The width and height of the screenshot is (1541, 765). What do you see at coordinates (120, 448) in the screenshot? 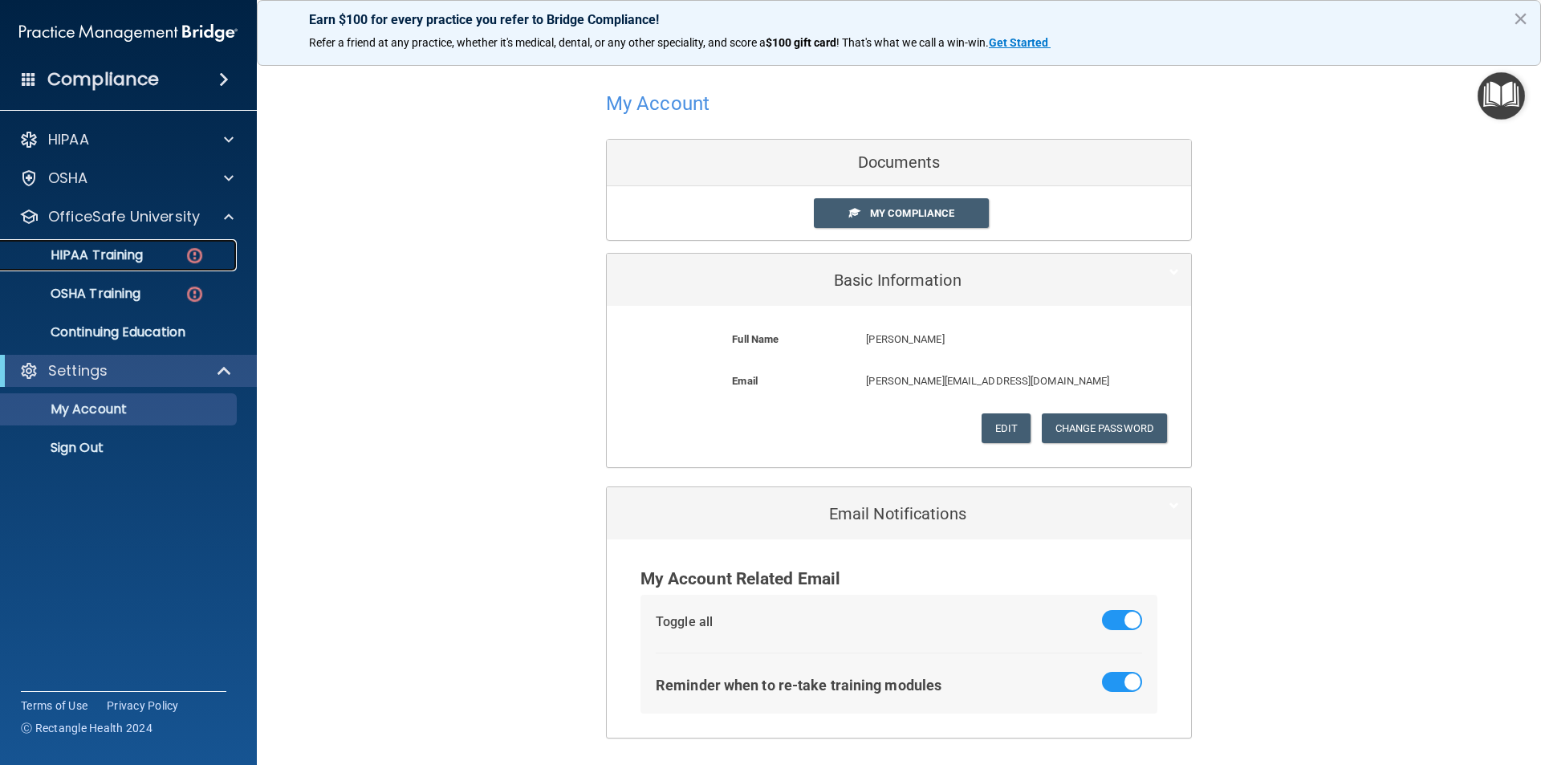
I see `p: Sign Out` at bounding box center [120, 448].